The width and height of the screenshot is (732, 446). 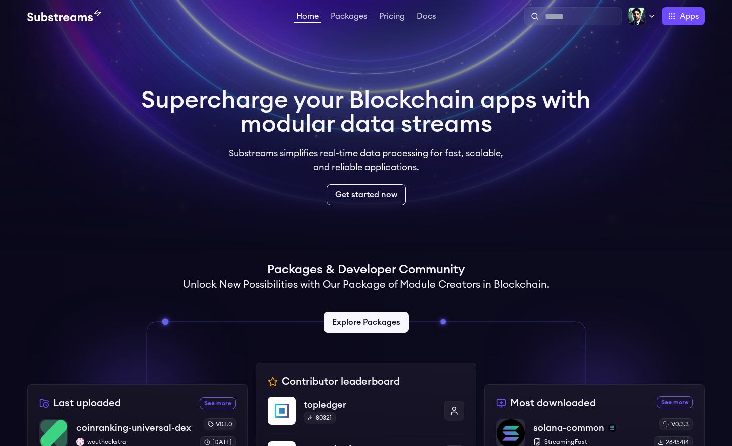 I want to click on div: v0.1.0, so click(x=219, y=424).